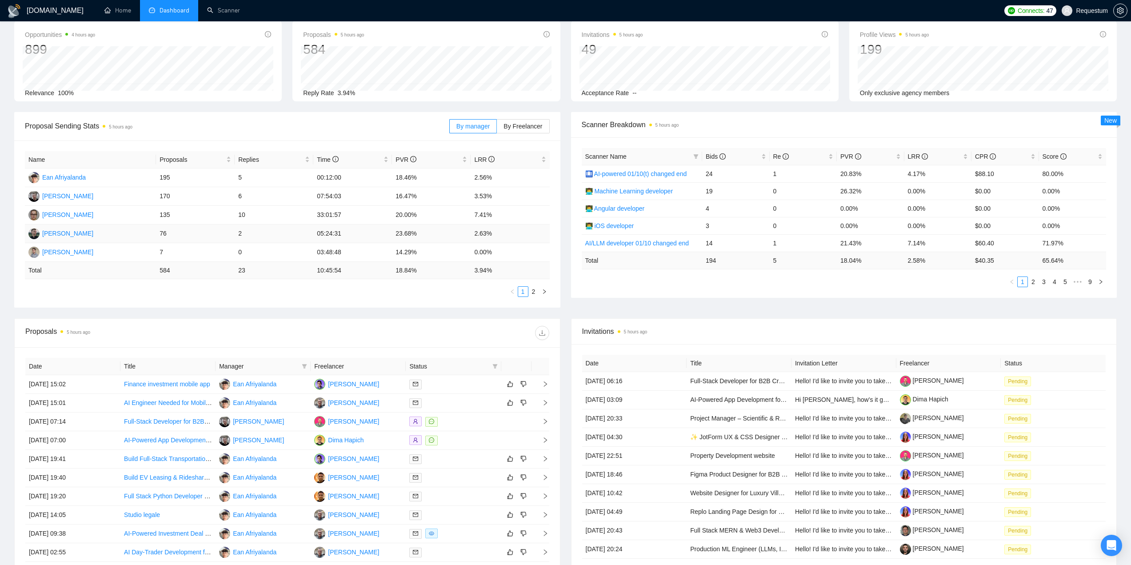  I want to click on a: AI/LLM developer 01/10 changed end, so click(638, 243).